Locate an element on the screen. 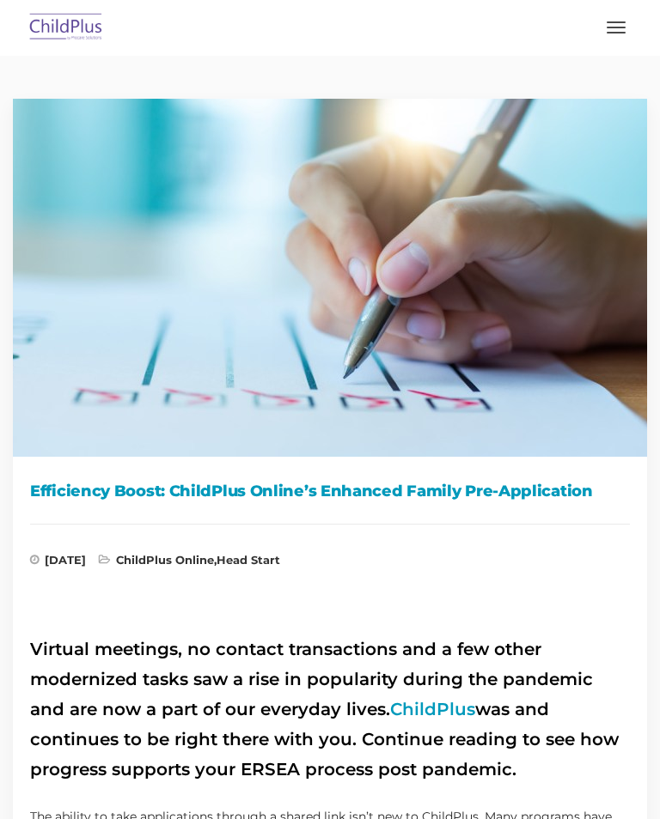  h1: Efficiency Boost: ChildPlus Online’s Enhanced Family Pre-Application is located at coordinates (330, 491).